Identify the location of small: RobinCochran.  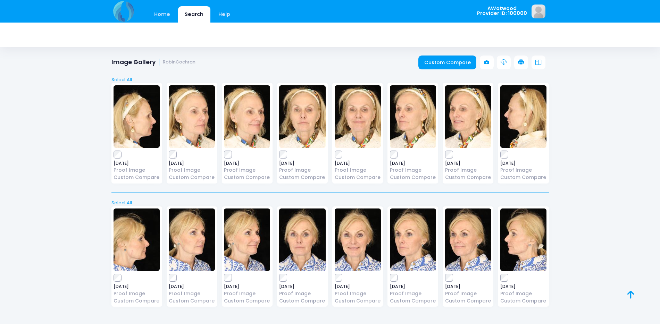
(179, 62).